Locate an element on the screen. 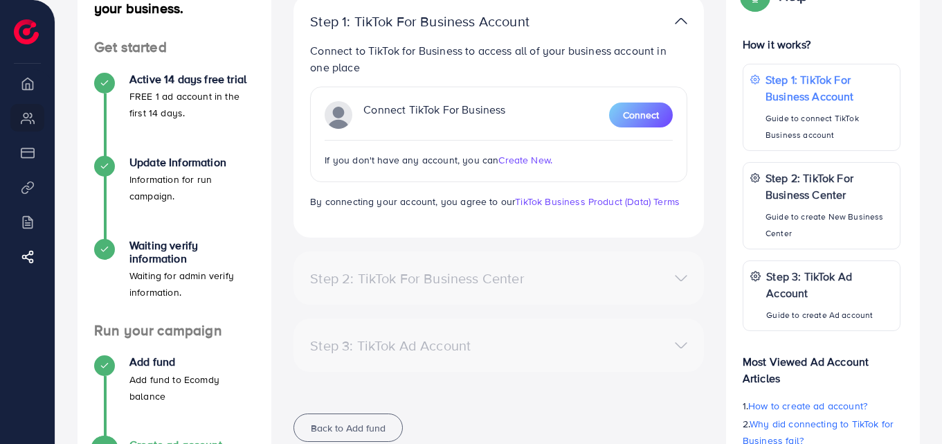 The image size is (942, 444). button: Connect is located at coordinates (641, 115).